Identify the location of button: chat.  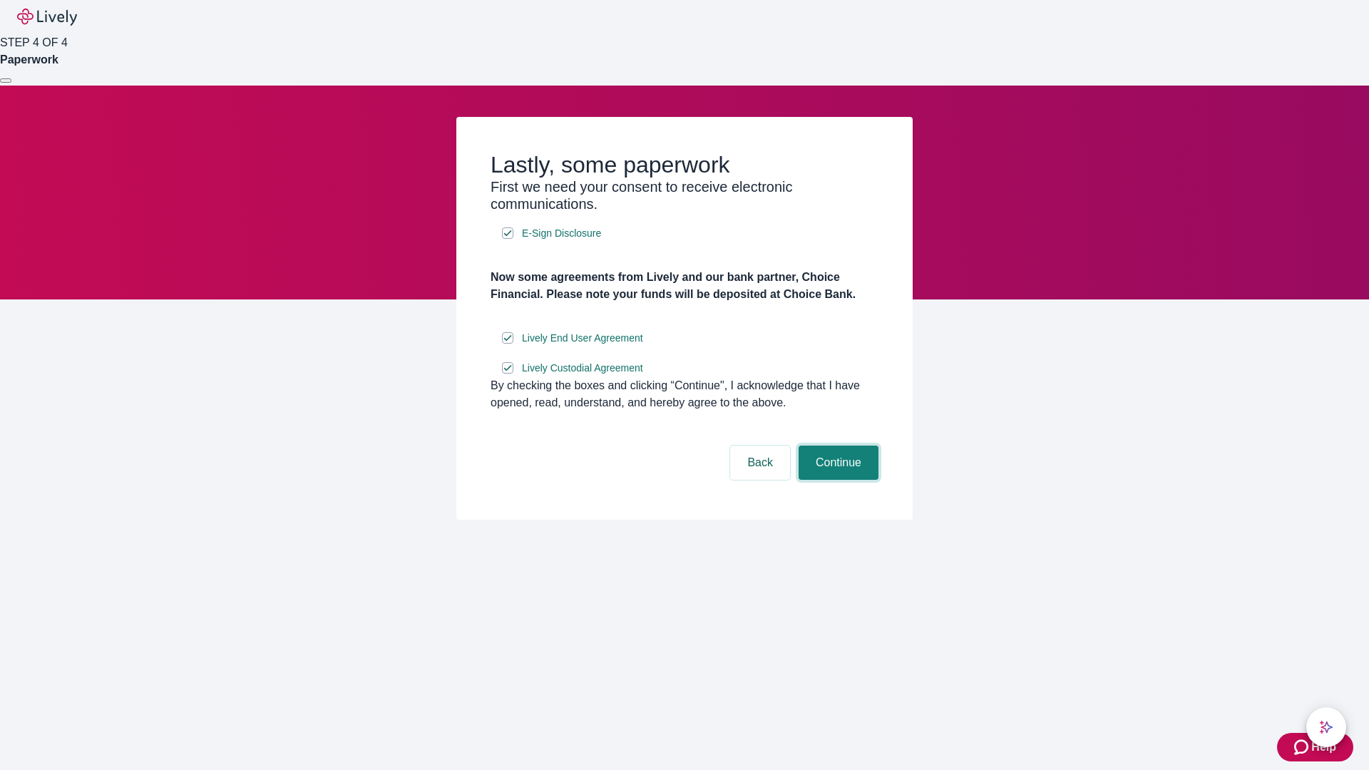
(1327, 727).